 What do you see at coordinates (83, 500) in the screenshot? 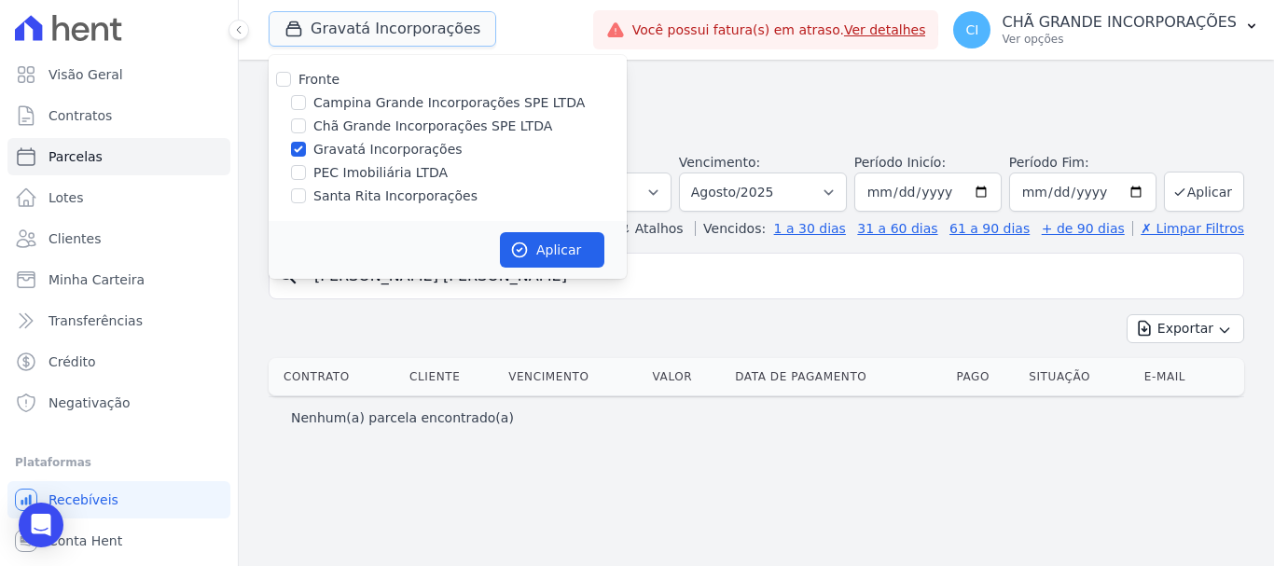
I see `span: Recebíveis` at bounding box center [83, 500].